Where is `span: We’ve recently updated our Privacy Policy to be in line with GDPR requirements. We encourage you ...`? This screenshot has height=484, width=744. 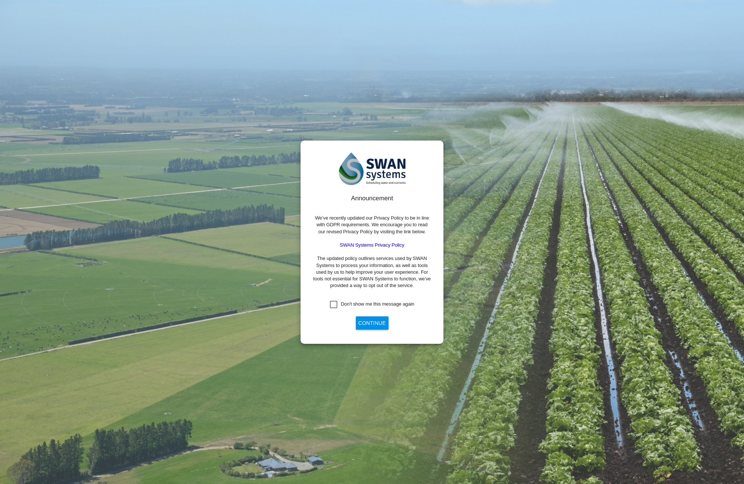
span: We’ve recently updated our Privacy Policy to be in line with GDPR requirements. We encourage you ... is located at coordinates (372, 225).